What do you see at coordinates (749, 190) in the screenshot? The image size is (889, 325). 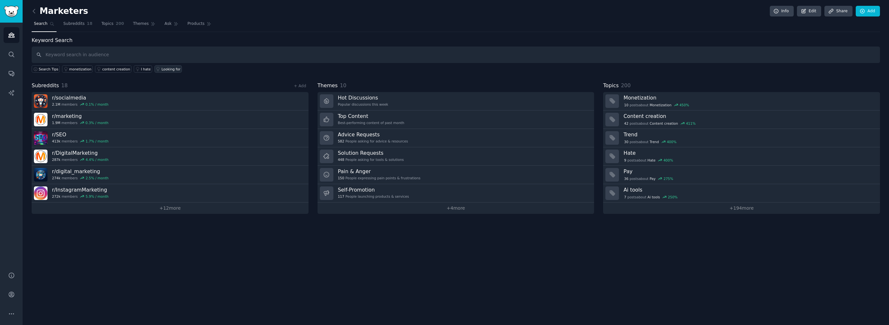 I see `h3: Ai tools` at bounding box center [749, 190].